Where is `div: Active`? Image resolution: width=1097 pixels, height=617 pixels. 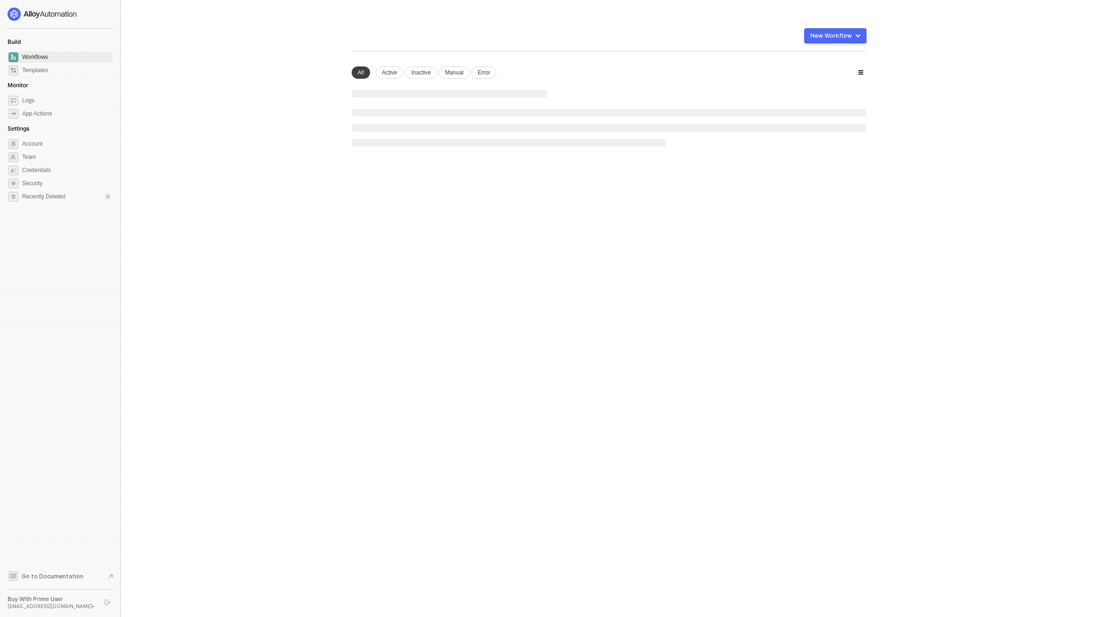 div: Active is located at coordinates (389, 73).